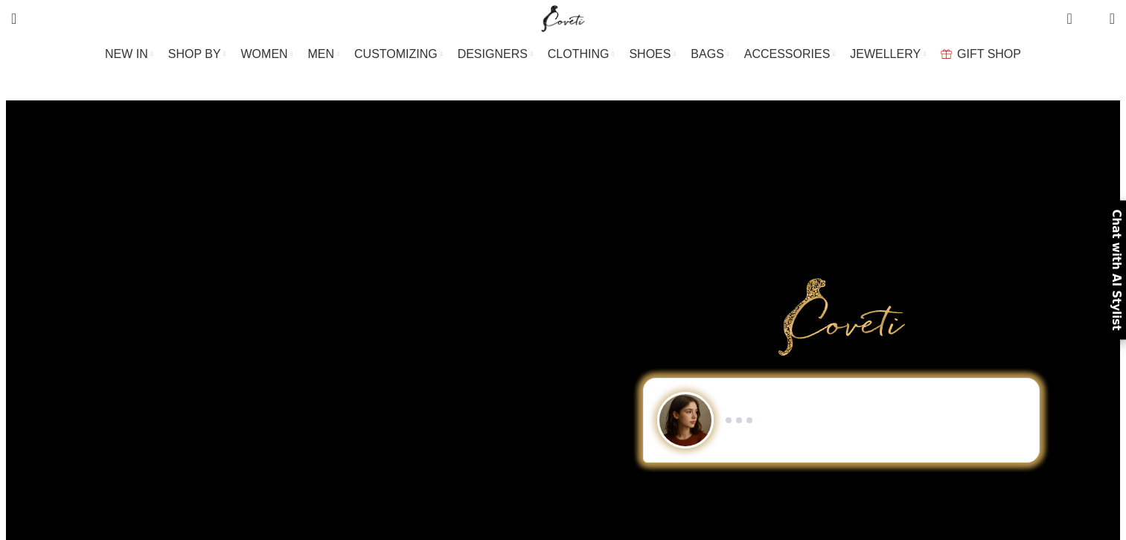  Describe the element at coordinates (709, 54) in the screenshot. I see `a: BAGS` at that location.